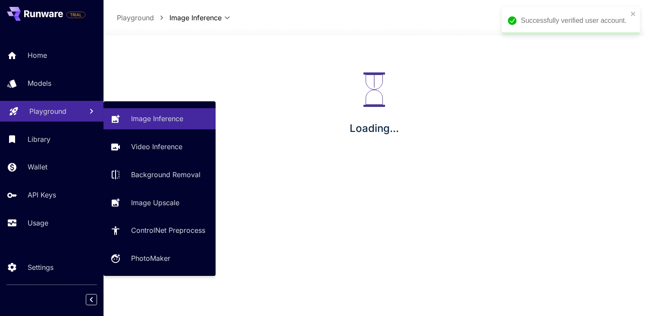 This screenshot has height=316, width=645. Describe the element at coordinates (160, 119) in the screenshot. I see `a: Image Inference` at that location.